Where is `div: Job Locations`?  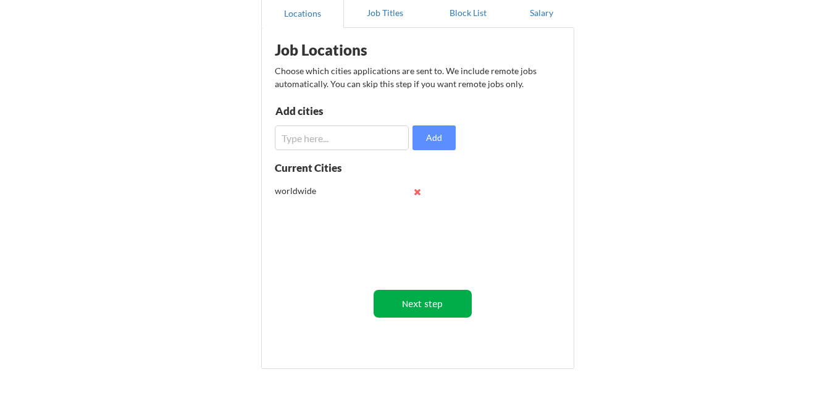
div: Job Locations is located at coordinates (353, 50).